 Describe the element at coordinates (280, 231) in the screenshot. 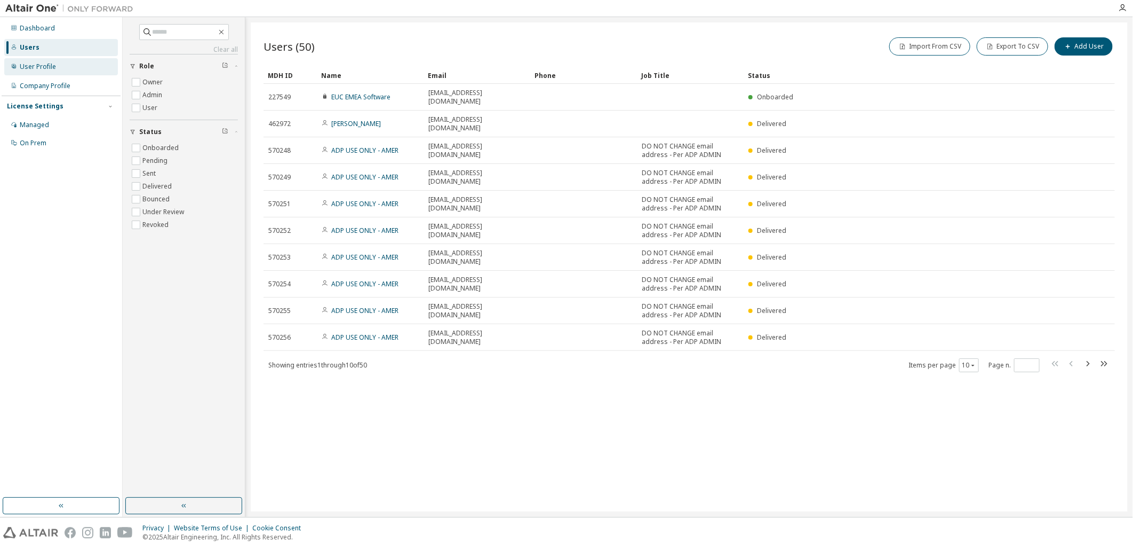

I see `span: 570252` at that location.